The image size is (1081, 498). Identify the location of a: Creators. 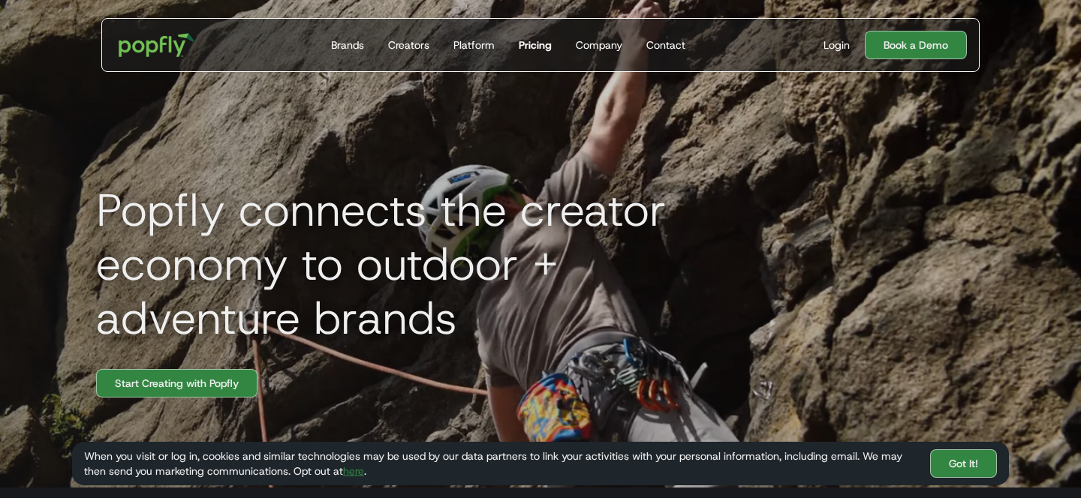
(408, 45).